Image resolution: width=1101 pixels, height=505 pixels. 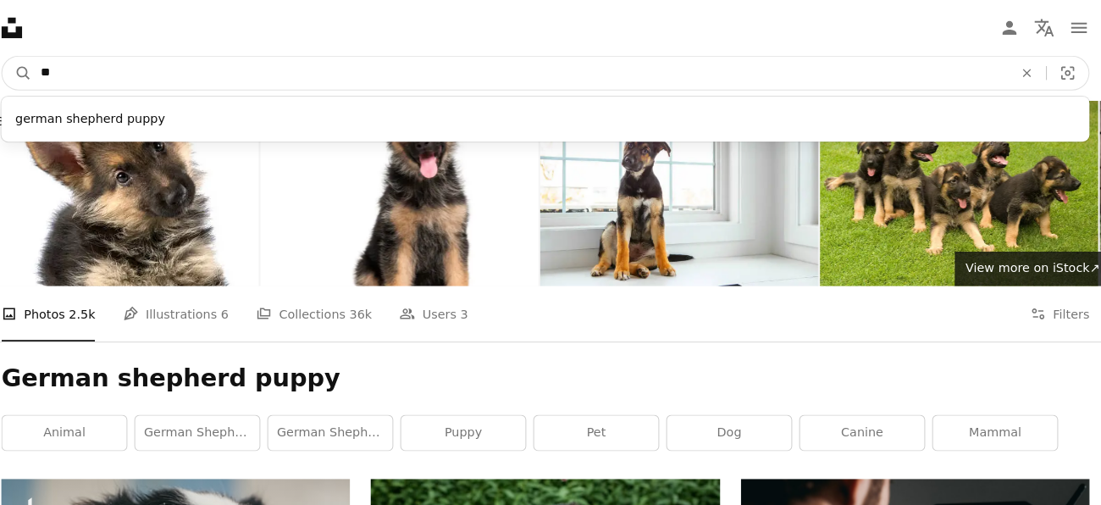 I want to click on span: View more on iStock ↗, so click(x=1025, y=261).